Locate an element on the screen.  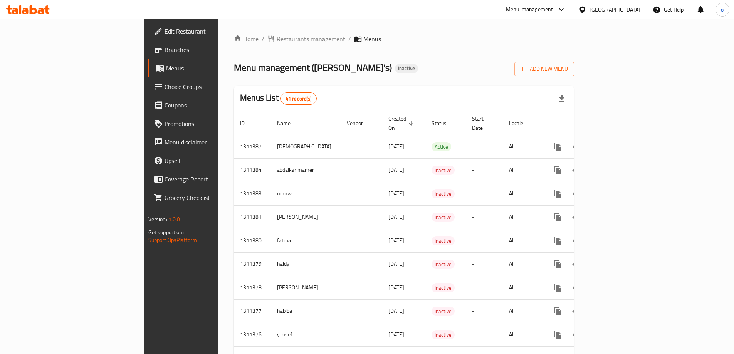
a: Branches is located at coordinates (207, 50).